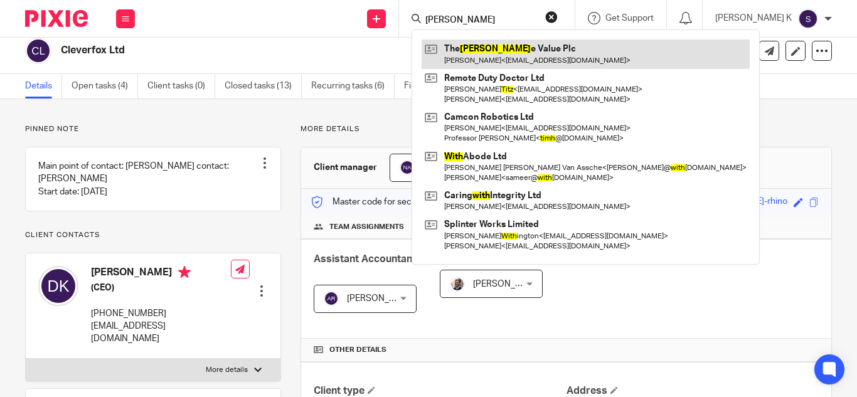 The image size is (857, 397). What do you see at coordinates (358, 350) in the screenshot?
I see `span: Other details` at bounding box center [358, 350].